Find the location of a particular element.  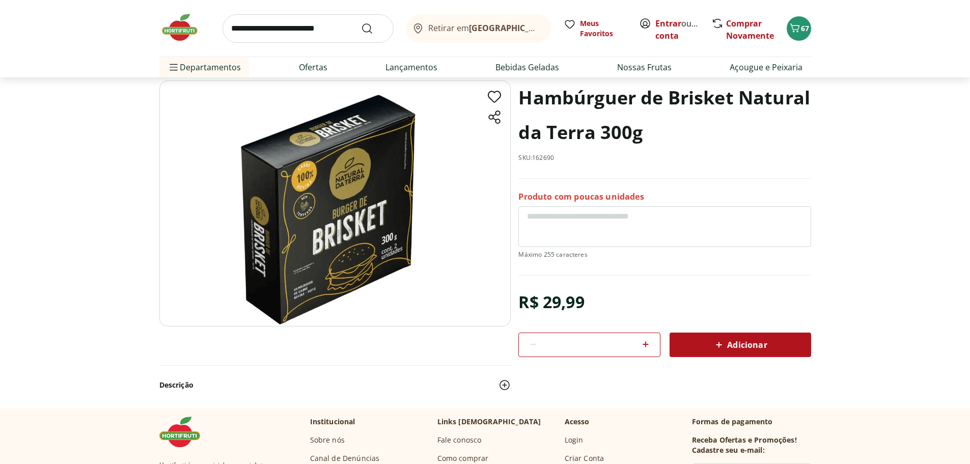

p: Institucional is located at coordinates (332, 422).